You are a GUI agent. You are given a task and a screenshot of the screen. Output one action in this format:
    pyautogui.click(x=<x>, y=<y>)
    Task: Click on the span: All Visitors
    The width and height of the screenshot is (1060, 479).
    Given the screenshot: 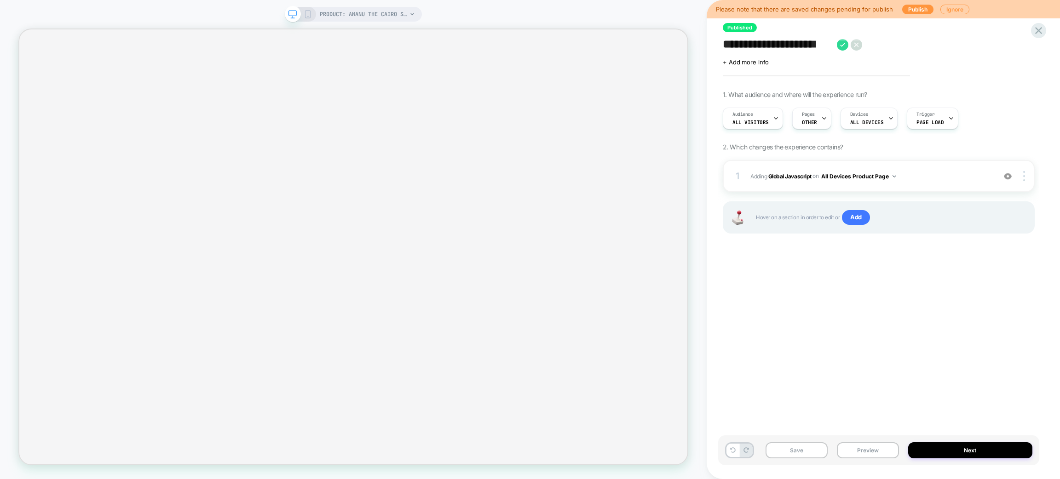 What is the action you would take?
    pyautogui.click(x=751, y=122)
    